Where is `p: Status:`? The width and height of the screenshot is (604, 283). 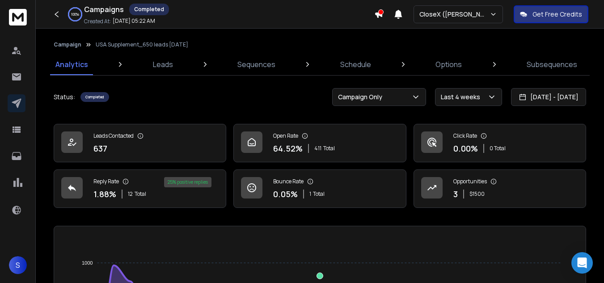
p: Status: is located at coordinates (64, 97).